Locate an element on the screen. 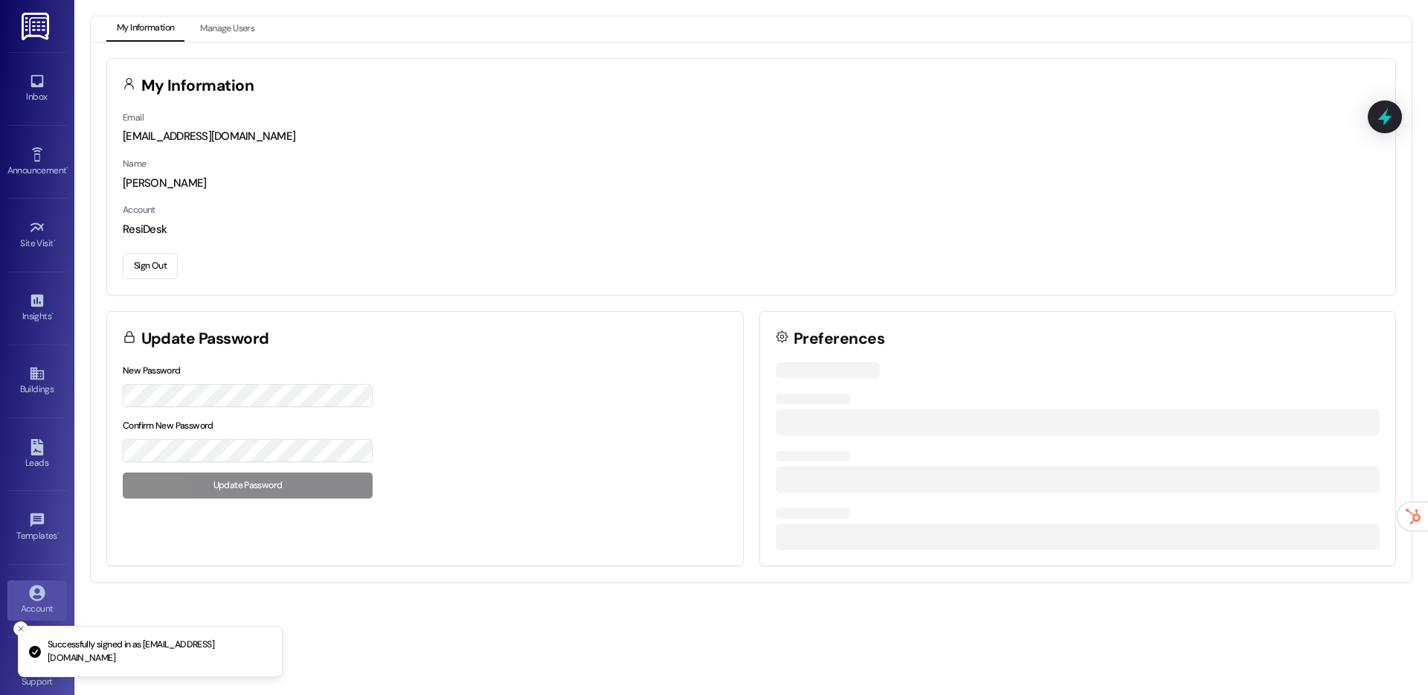  h3: Update Password is located at coordinates (205, 338).